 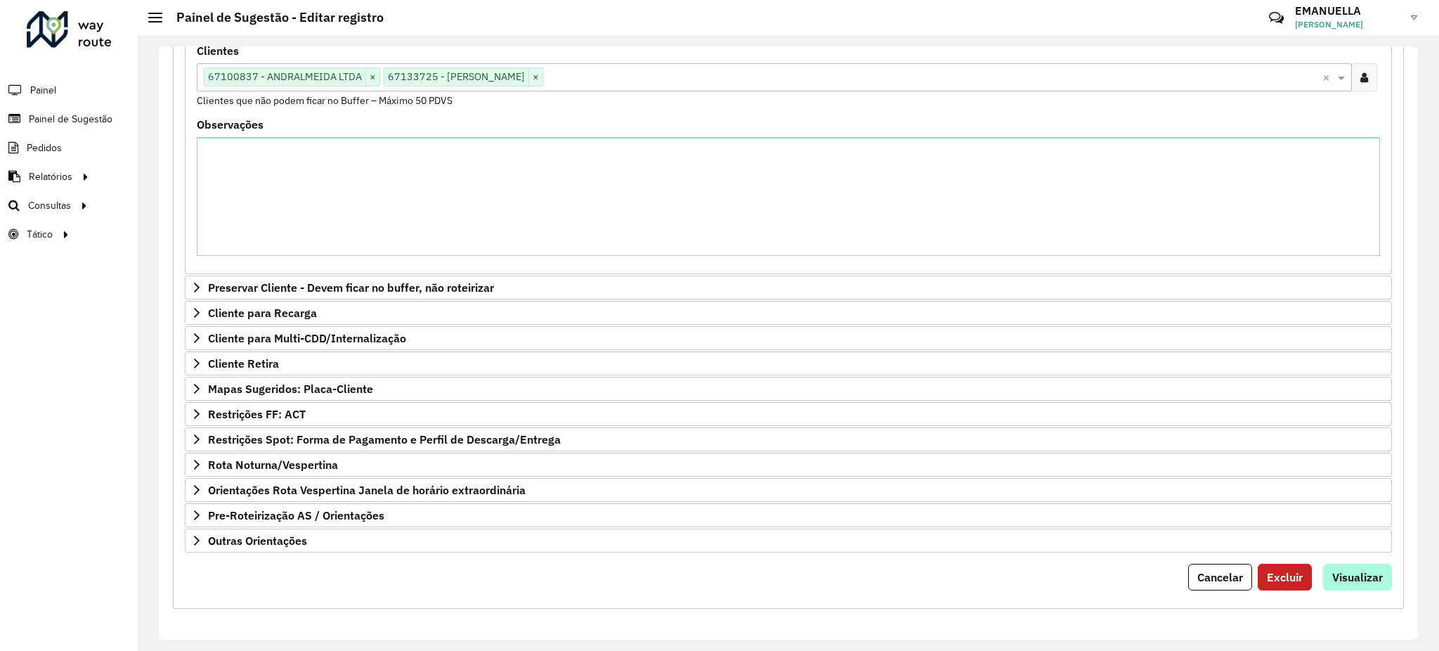 I want to click on a: Preservar Cliente - Devem ficar no buffer, não roteirizar, so click(x=789, y=287).